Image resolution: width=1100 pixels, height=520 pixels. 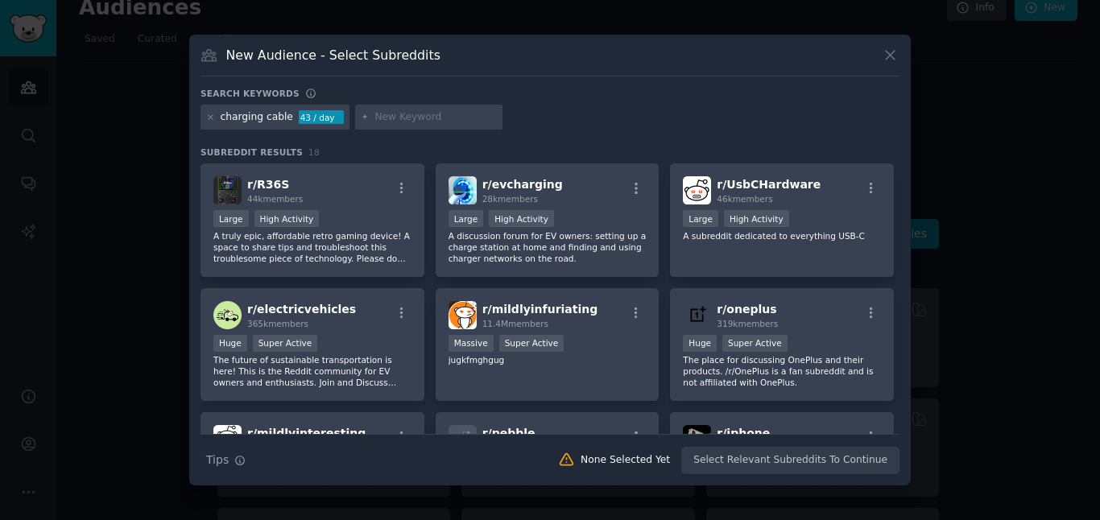 I want to click on span: 46k members, so click(x=744, y=199).